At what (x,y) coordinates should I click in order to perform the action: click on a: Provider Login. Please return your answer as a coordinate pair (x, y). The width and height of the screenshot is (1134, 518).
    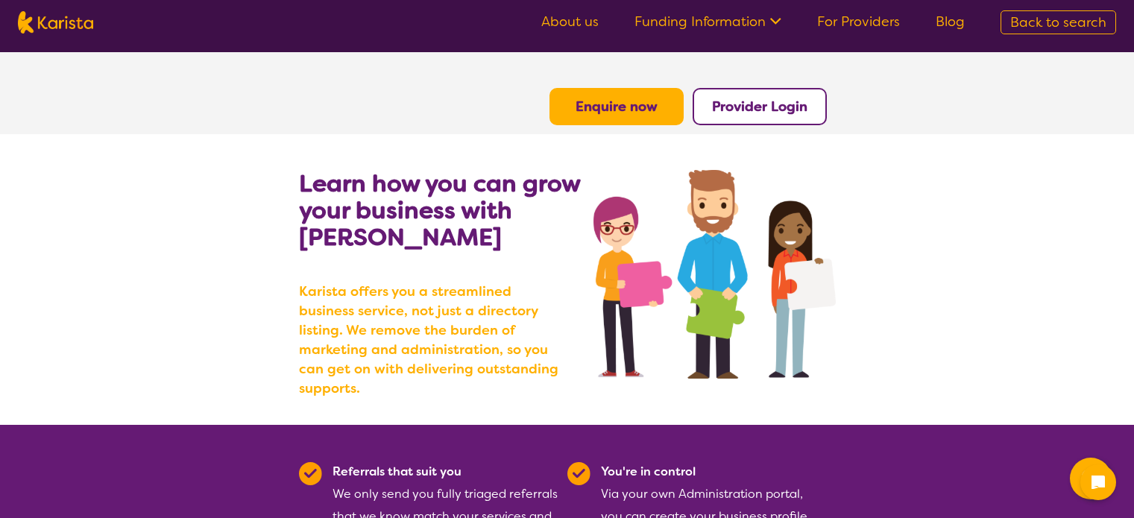
    Looking at the image, I should click on (760, 107).